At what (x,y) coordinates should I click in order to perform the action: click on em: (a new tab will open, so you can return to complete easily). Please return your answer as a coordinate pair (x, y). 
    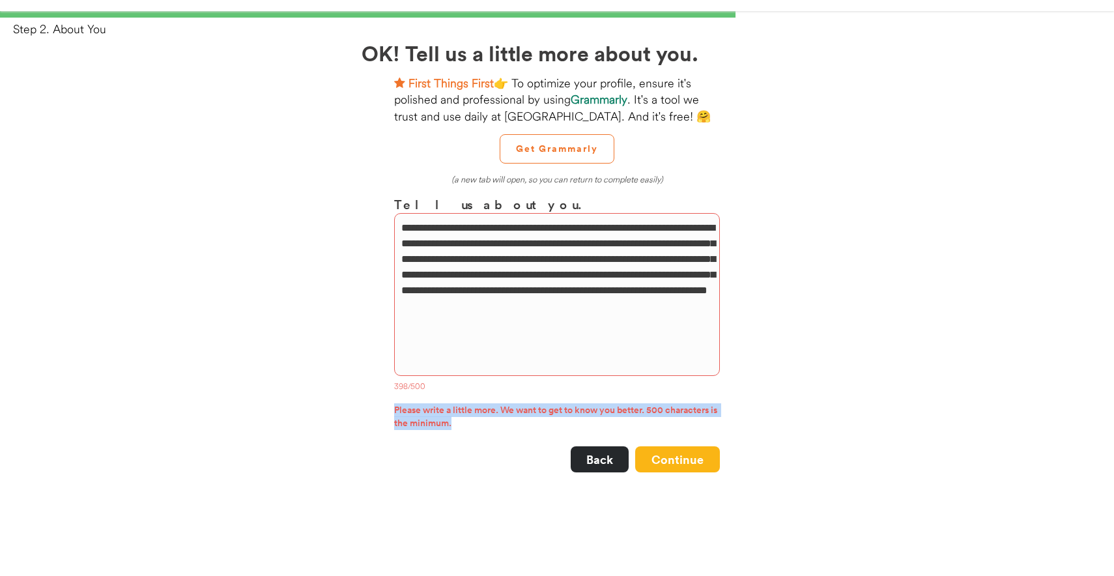
    Looking at the image, I should click on (557, 179).